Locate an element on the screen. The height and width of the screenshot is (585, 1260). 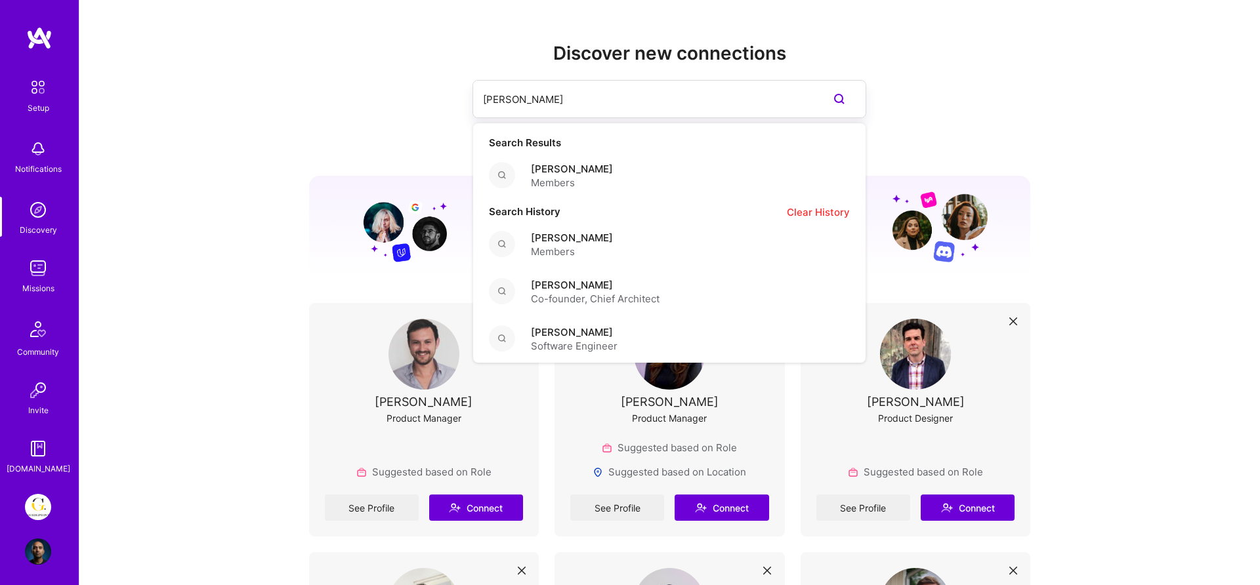
span: Co-founder, Chief Architect is located at coordinates (595, 299).